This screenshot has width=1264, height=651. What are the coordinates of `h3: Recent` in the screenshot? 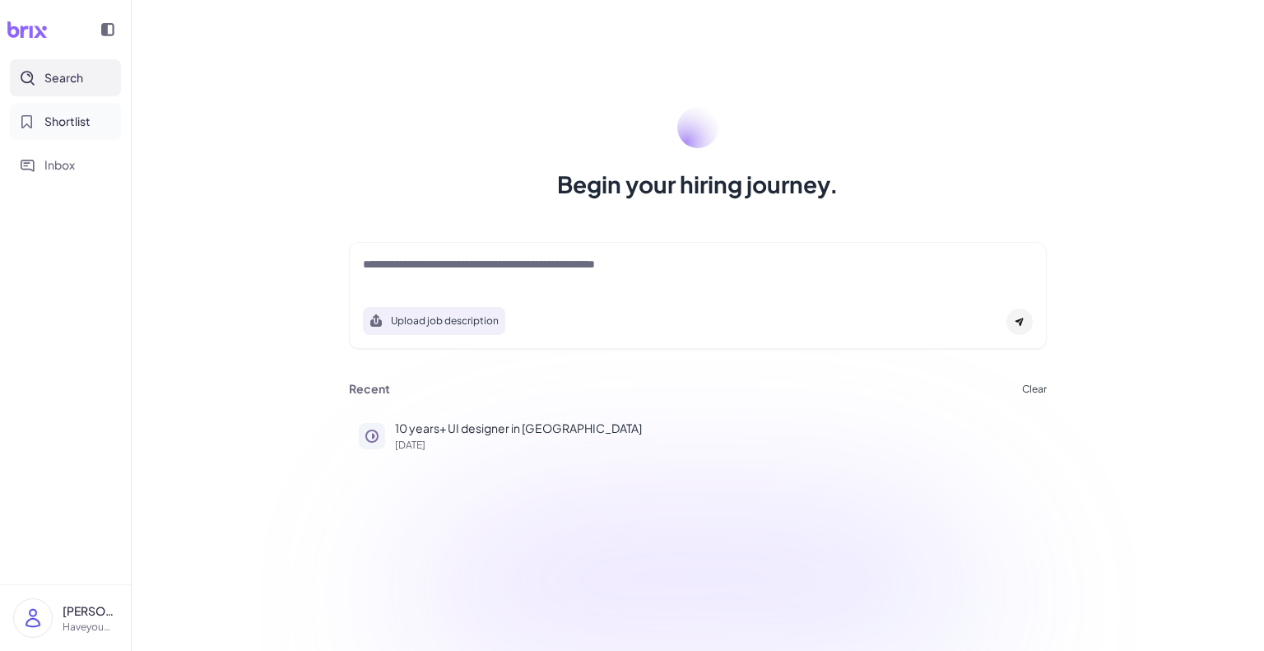 It's located at (369, 389).